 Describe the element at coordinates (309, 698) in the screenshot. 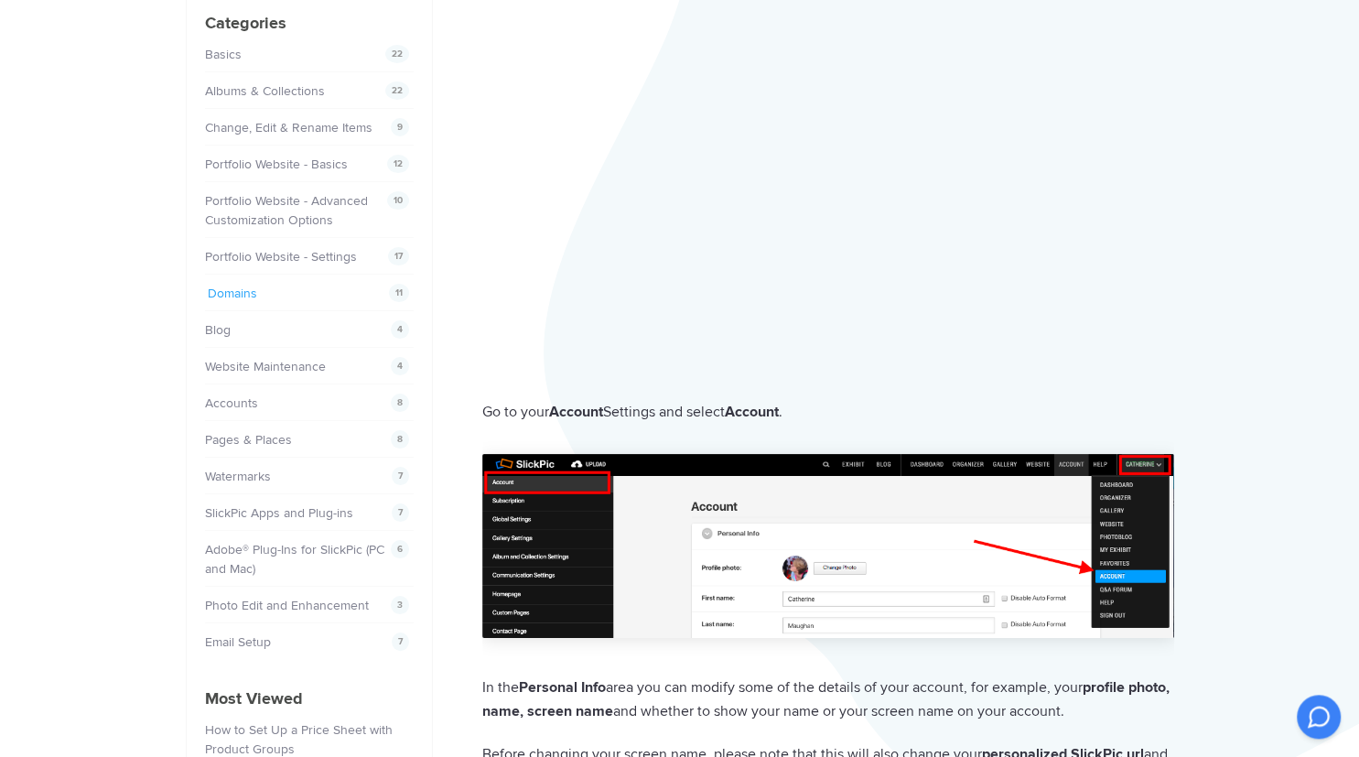

I see `h4: Most Viewed` at that location.